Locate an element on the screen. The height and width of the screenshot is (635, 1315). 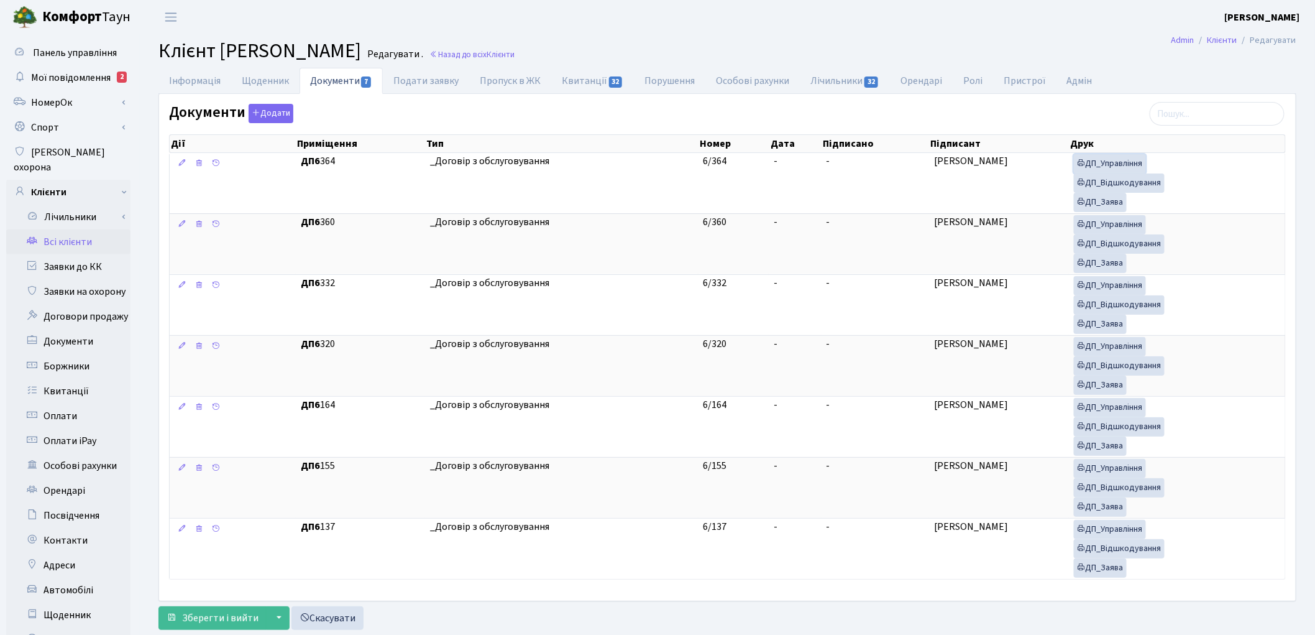
a: НомерОк is located at coordinates (68, 103).